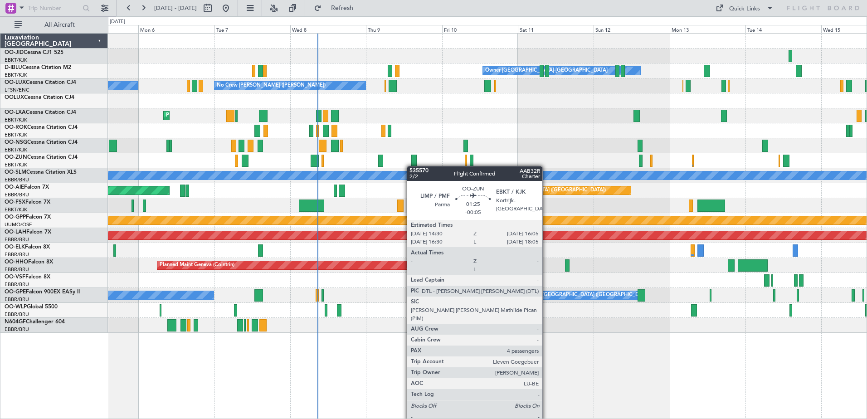 This screenshot has height=419, width=867. I want to click on input: Trip Number, so click(54, 8).